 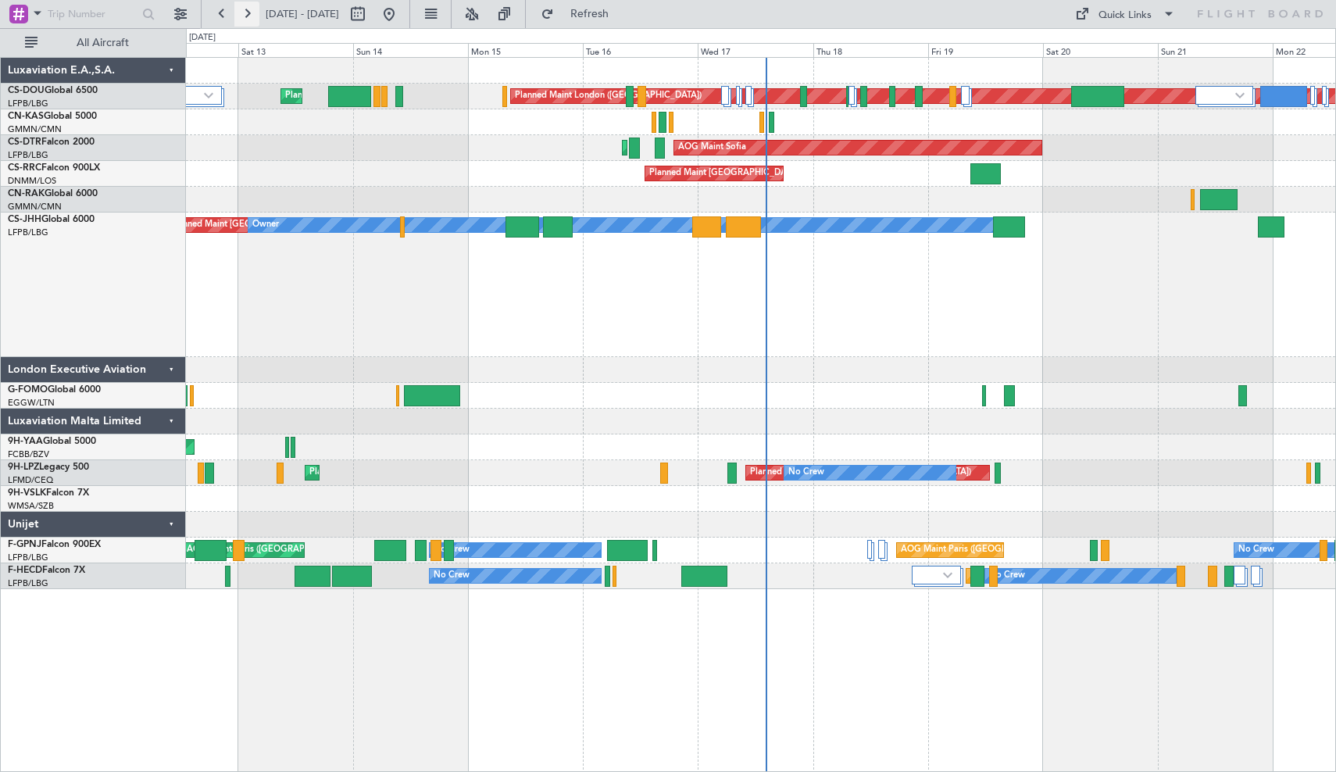 I want to click on a: 9H-VSLKFalcon 7X, so click(x=48, y=493).